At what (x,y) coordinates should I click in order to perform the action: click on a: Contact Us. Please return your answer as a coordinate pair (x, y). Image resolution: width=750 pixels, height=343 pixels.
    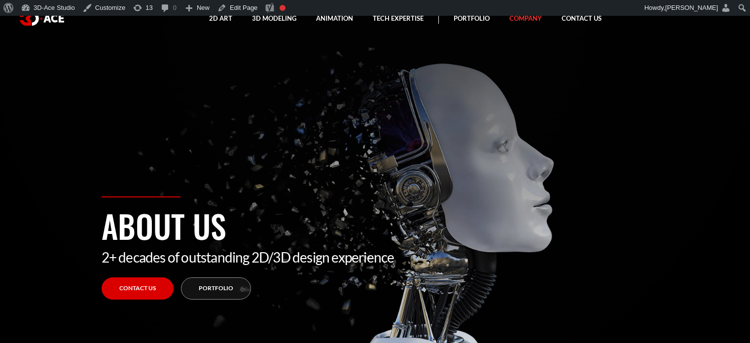
    Looking at the image, I should click on (138, 288).